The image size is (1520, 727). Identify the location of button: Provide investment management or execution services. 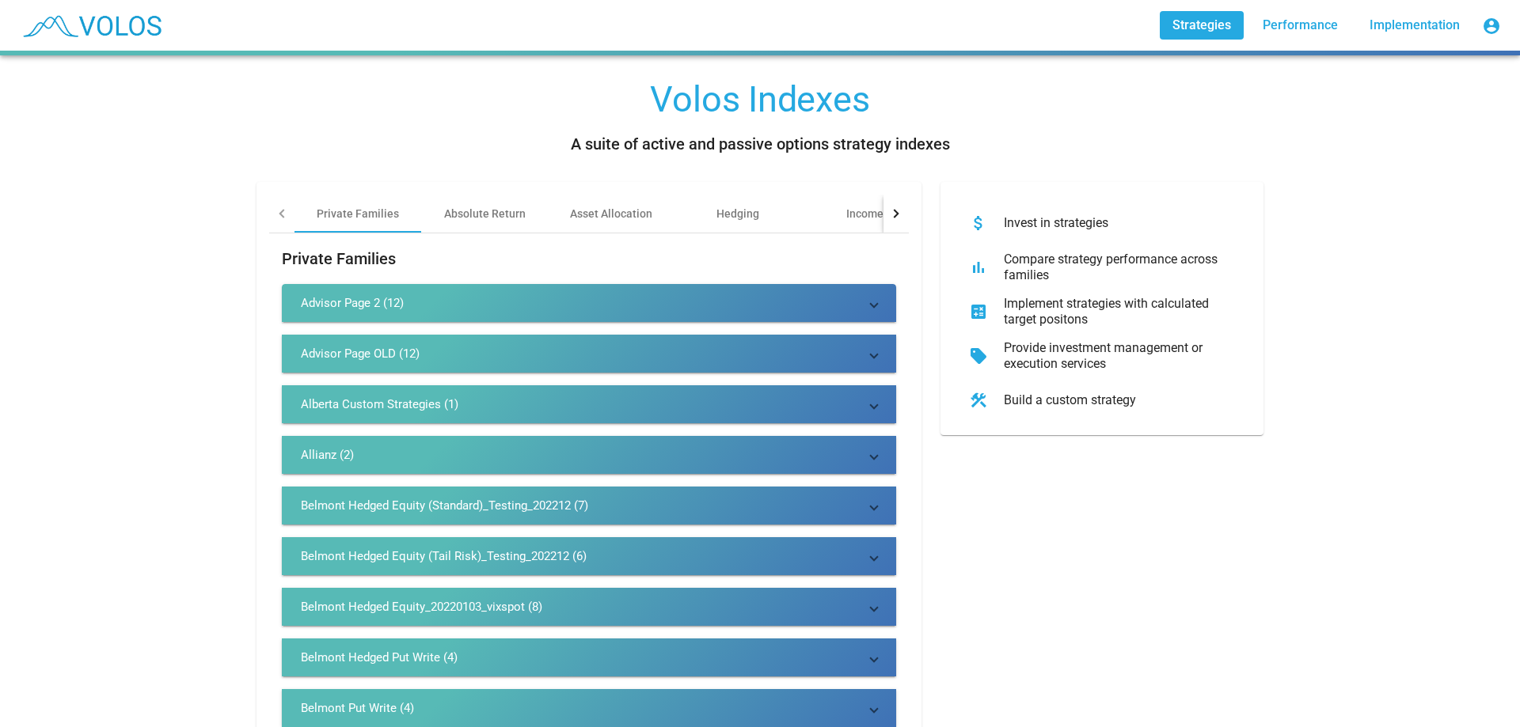
(1102, 356).